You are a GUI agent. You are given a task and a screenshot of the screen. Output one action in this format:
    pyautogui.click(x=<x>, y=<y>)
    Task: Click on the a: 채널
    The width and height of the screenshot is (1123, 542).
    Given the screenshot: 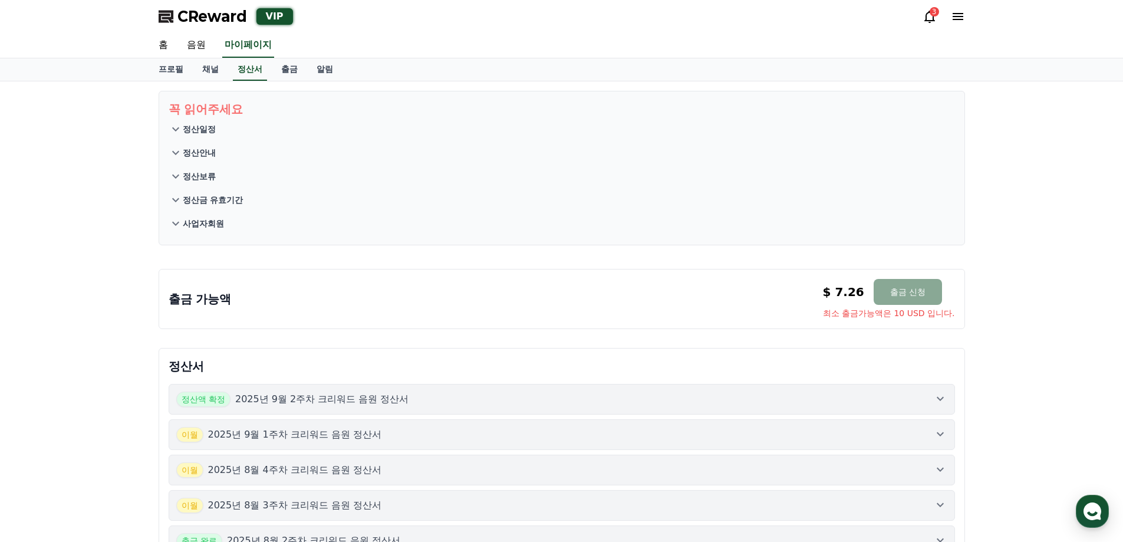 What is the action you would take?
    pyautogui.click(x=210, y=70)
    